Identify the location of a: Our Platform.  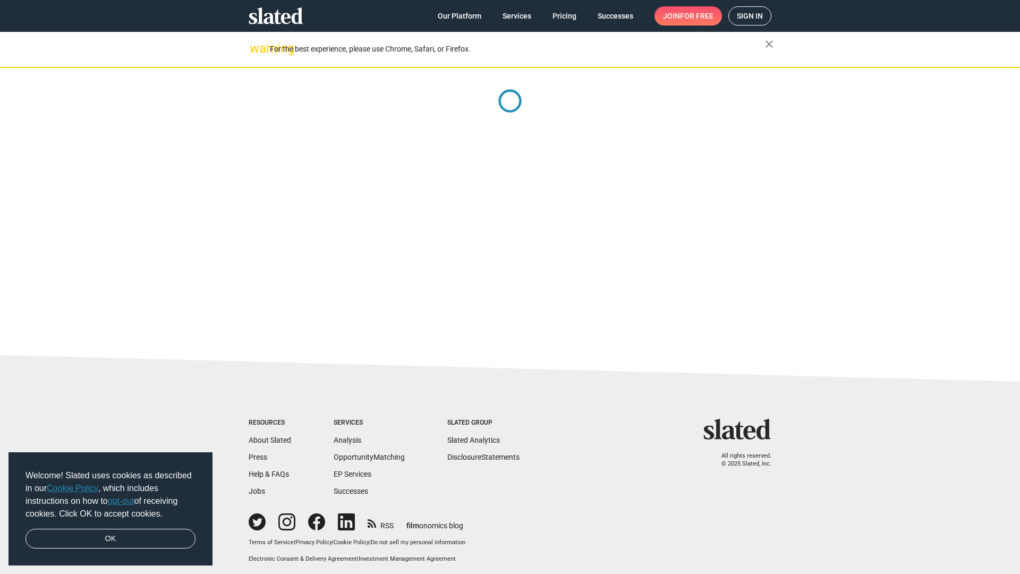
(459, 16).